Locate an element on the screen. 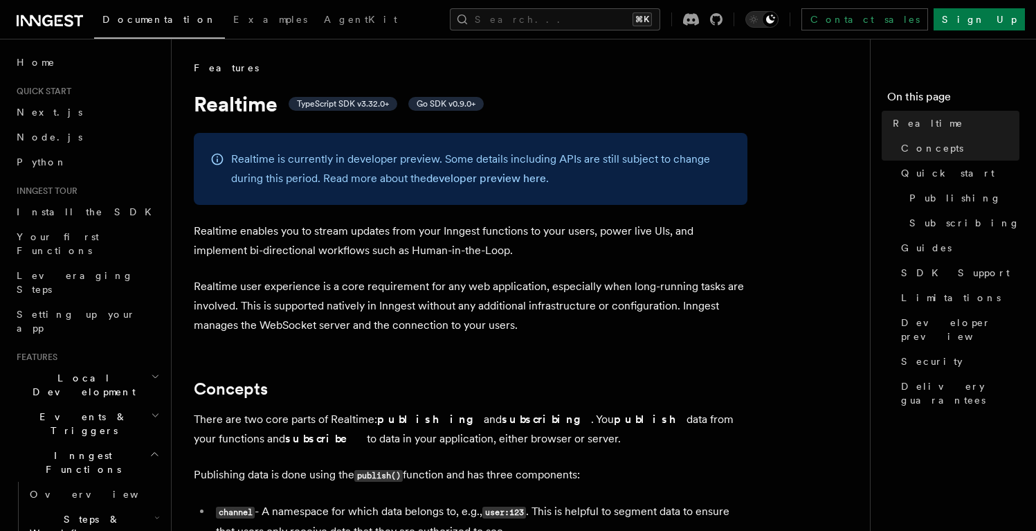 Image resolution: width=1036 pixels, height=531 pixels. a: Guides is located at coordinates (957, 248).